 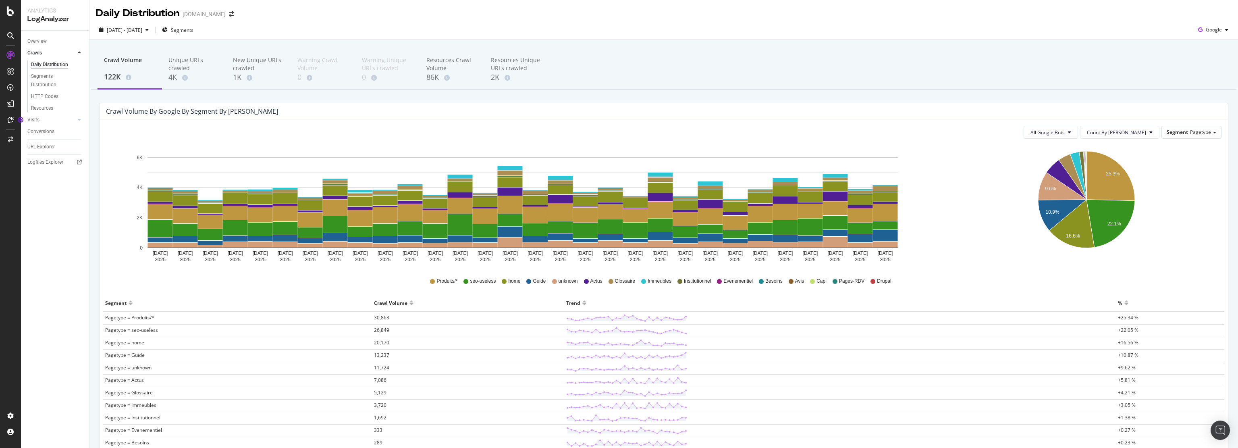 What do you see at coordinates (55, 162) in the screenshot?
I see `a: Logfiles Explorer` at bounding box center [55, 162].